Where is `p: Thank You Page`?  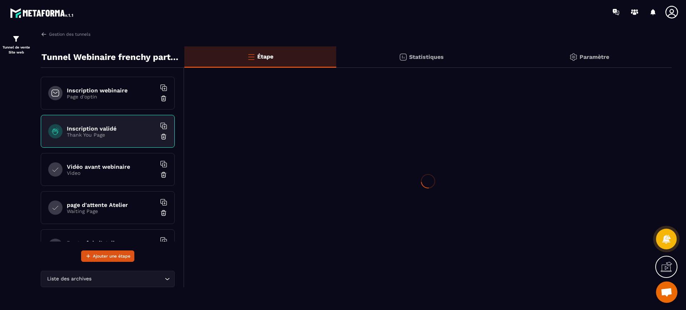
p: Thank You Page is located at coordinates (111, 135).